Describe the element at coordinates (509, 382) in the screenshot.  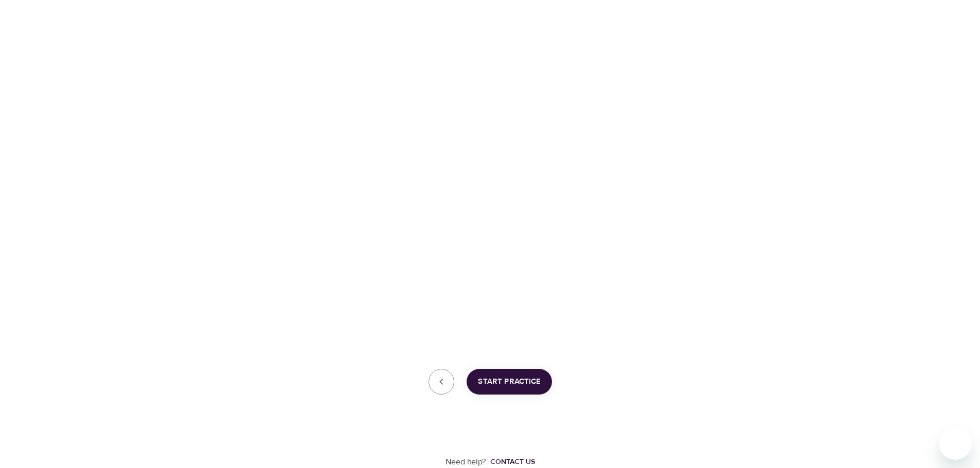
I see `button: Start Practice` at that location.